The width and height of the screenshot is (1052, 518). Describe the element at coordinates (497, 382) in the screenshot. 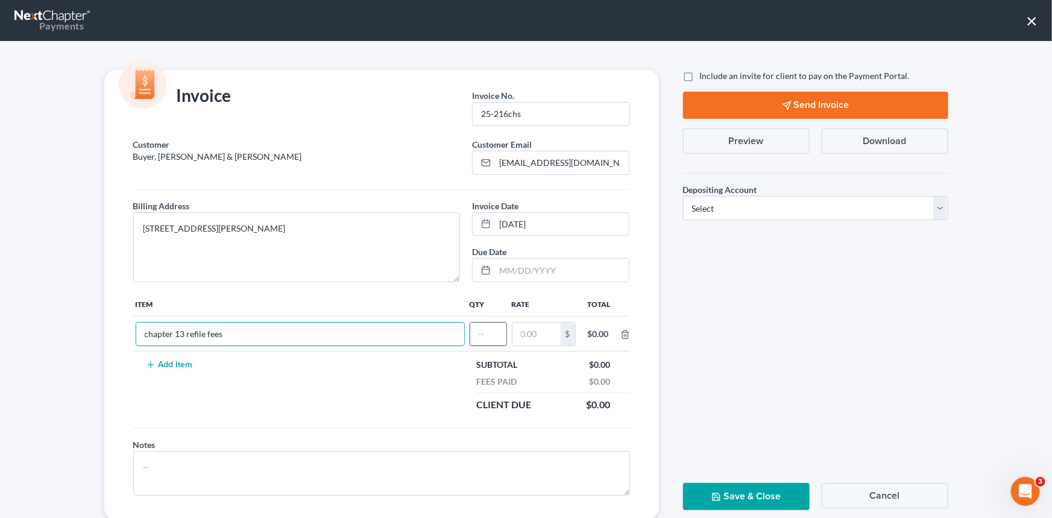

I see `div: Fees Paid` at that location.